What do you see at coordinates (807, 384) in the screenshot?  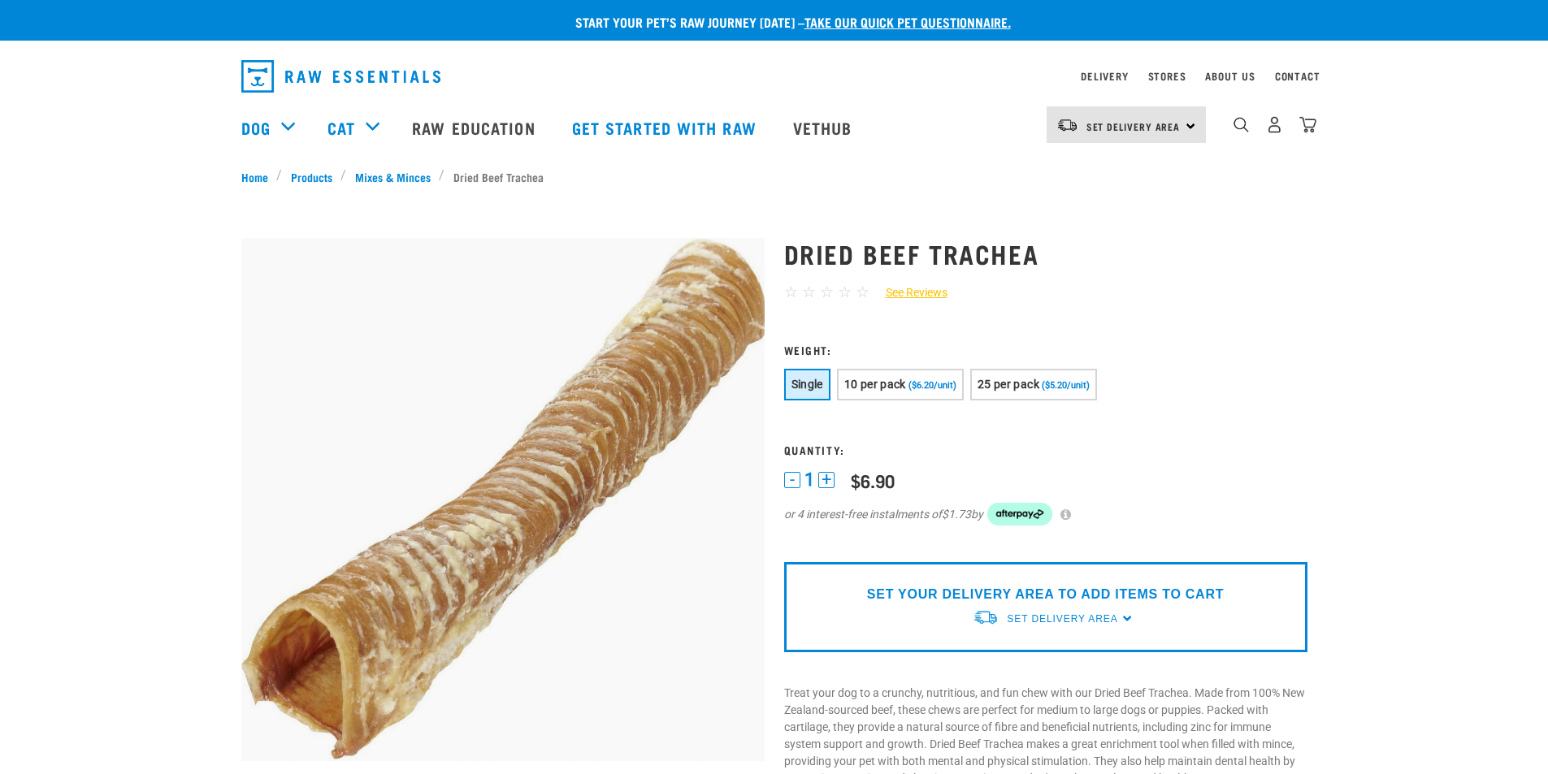 I see `span: Single` at bounding box center [807, 384].